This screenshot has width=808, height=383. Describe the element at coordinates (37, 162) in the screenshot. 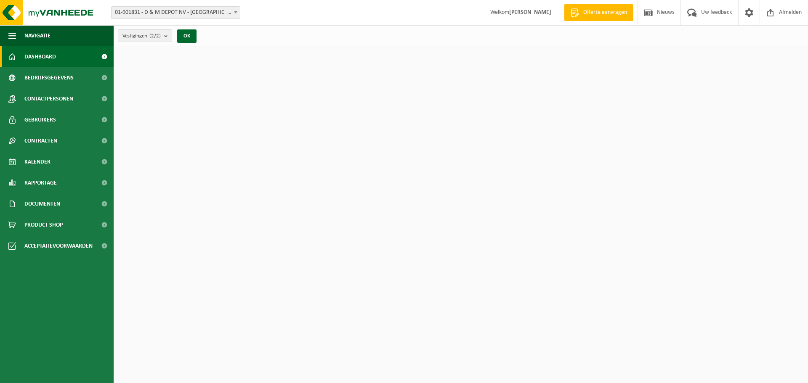

I see `span: Kalender` at that location.